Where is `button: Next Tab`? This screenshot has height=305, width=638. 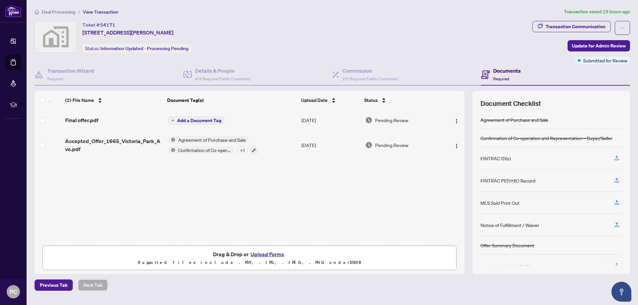
button: Next Tab is located at coordinates (93, 285).